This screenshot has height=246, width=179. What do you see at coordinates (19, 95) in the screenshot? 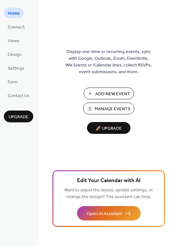
I see `a: Contact Us` at bounding box center [19, 95].